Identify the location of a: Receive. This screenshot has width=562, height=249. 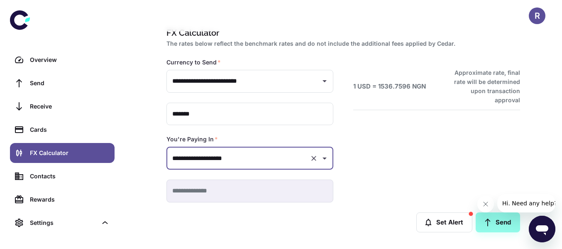
(62, 106).